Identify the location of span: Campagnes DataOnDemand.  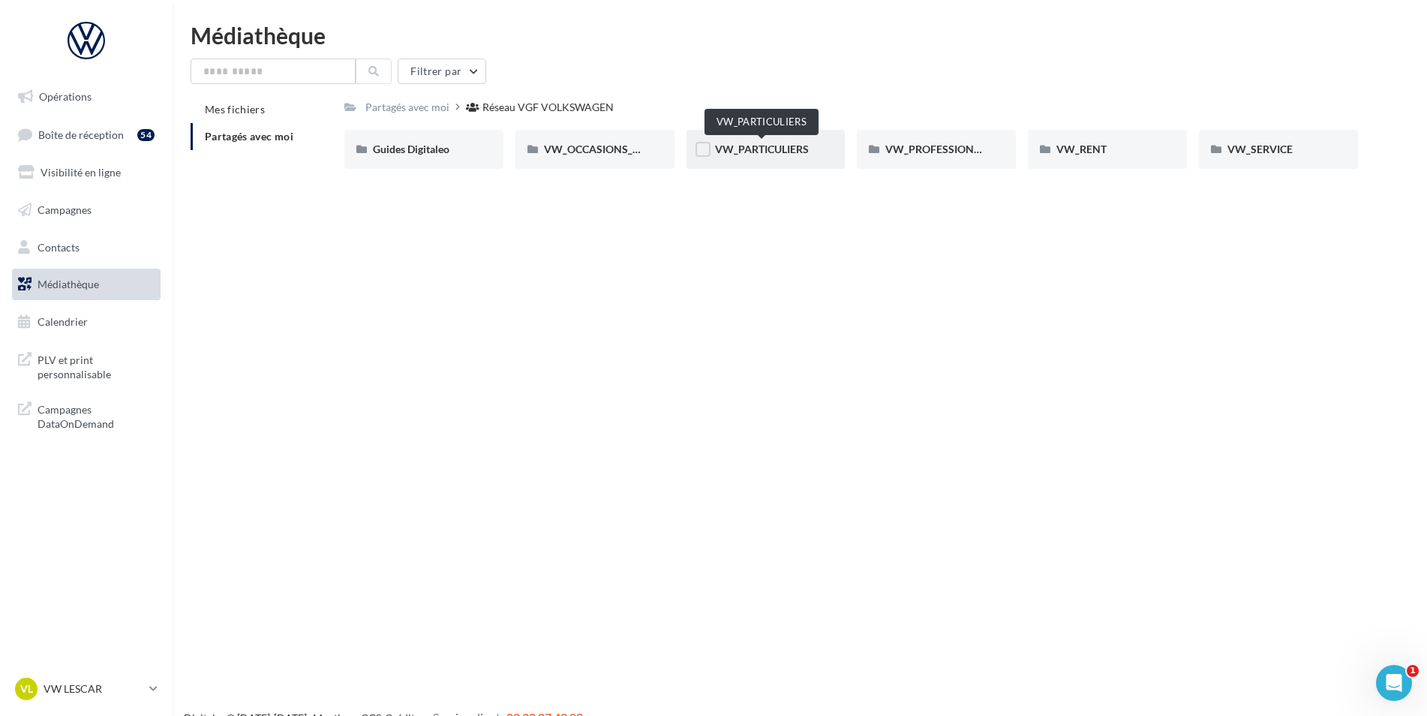
(96, 415).